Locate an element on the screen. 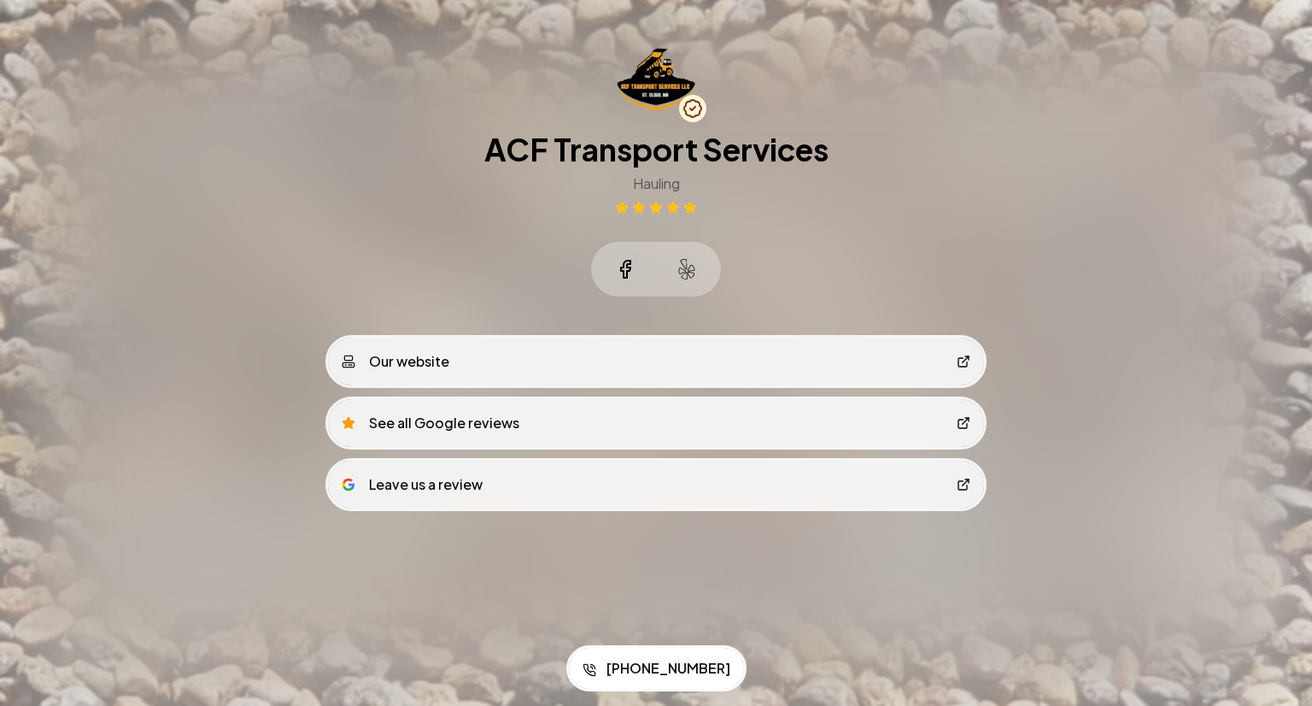 This screenshot has height=706, width=1312. div: Our website is located at coordinates (396, 361).